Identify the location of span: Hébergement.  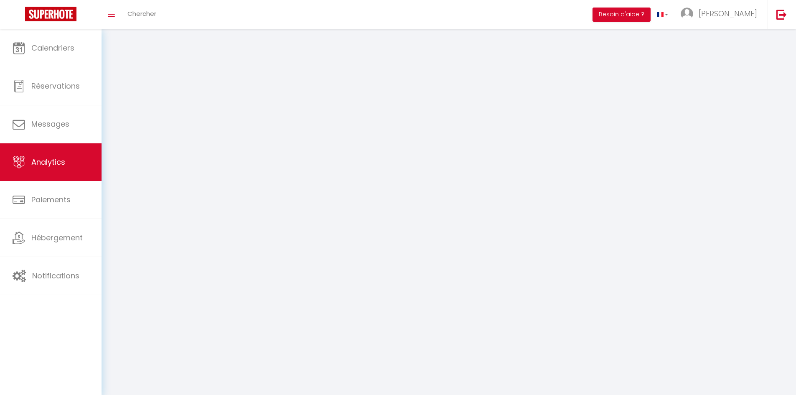
(57, 237).